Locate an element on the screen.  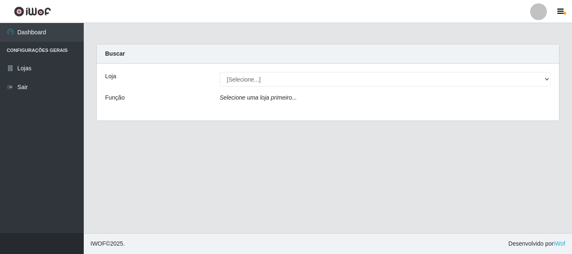
label: Loja is located at coordinates (111, 76).